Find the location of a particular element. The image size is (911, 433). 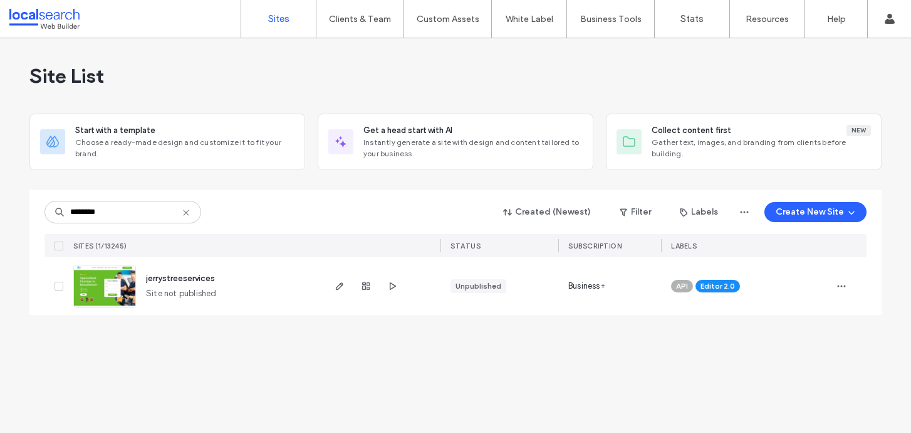

div: Unpublished is located at coordinates (478, 286).